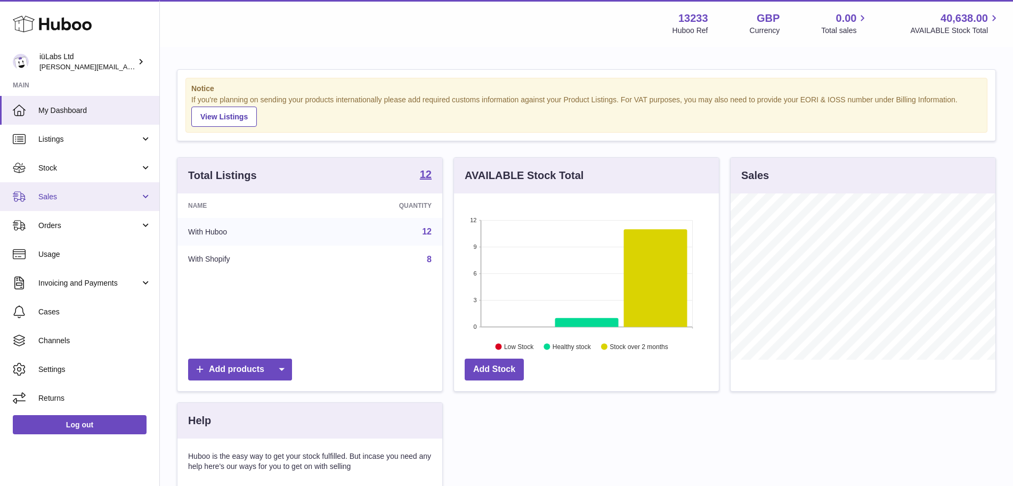 This screenshot has width=1013, height=486. What do you see at coordinates (21, 62) in the screenshot?
I see `img: annunziata@iulabs.co` at bounding box center [21, 62].